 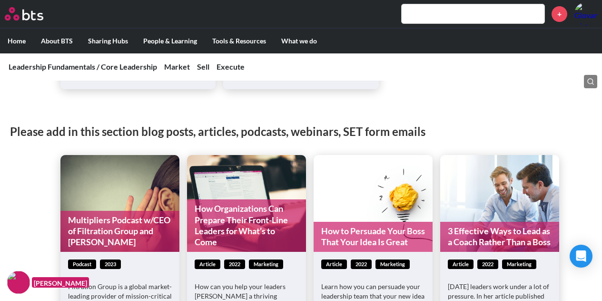 I want to click on label: Sharing Hubs, so click(x=108, y=41).